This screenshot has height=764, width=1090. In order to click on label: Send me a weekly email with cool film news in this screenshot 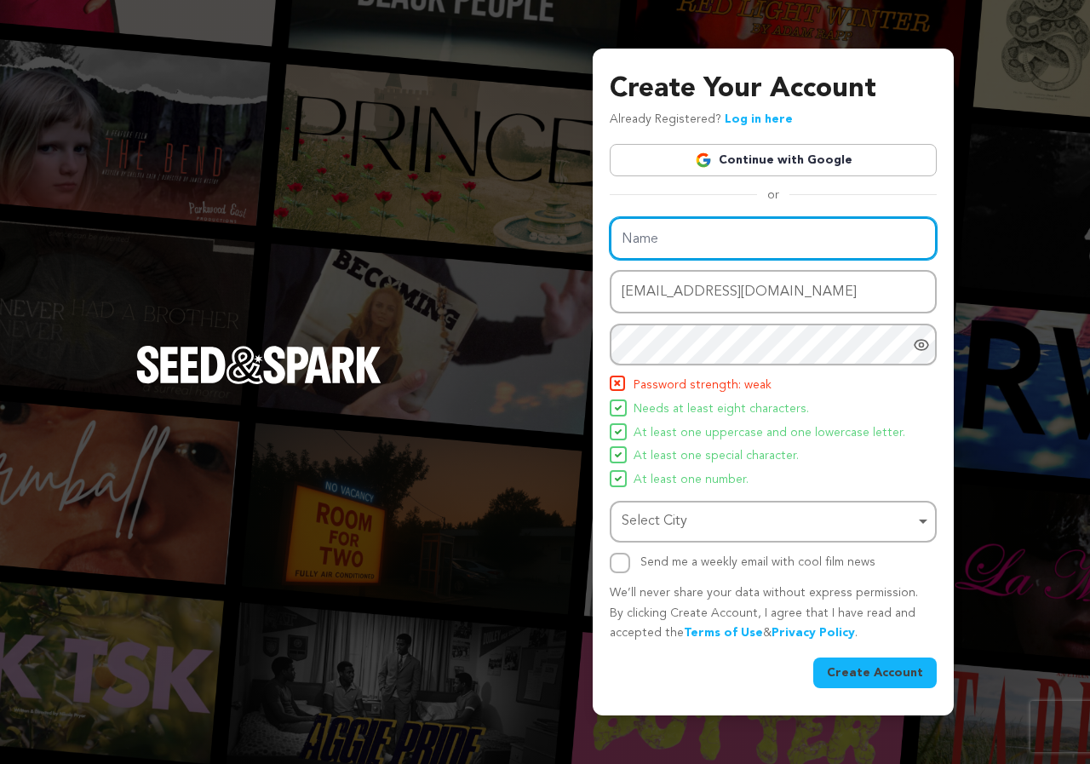, I will do `click(758, 562)`.